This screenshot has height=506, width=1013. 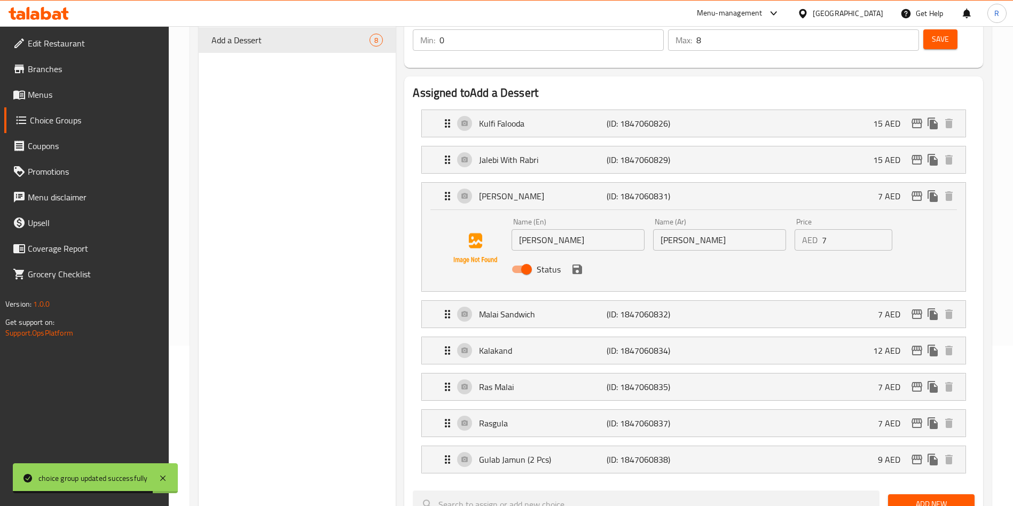 What do you see at coordinates (94, 146) in the screenshot?
I see `span: Coupons` at bounding box center [94, 146].